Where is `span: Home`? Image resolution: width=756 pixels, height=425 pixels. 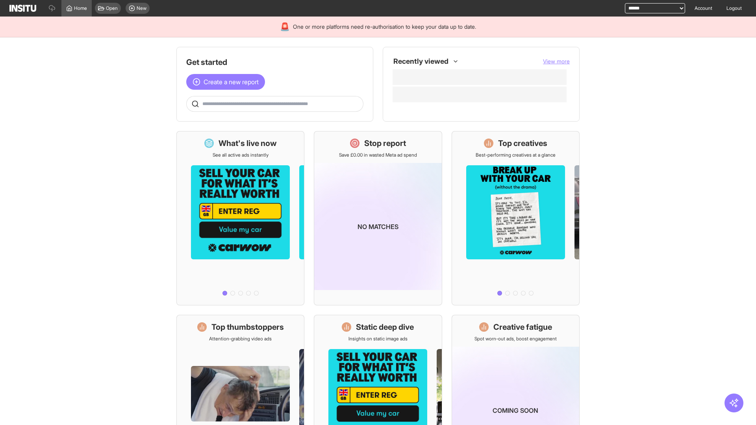 span: Home is located at coordinates (80, 8).